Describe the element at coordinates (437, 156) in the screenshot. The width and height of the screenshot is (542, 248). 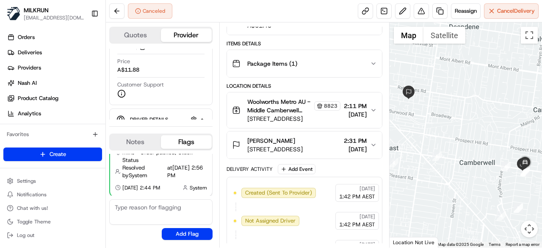
I see `div: 5` at that location.